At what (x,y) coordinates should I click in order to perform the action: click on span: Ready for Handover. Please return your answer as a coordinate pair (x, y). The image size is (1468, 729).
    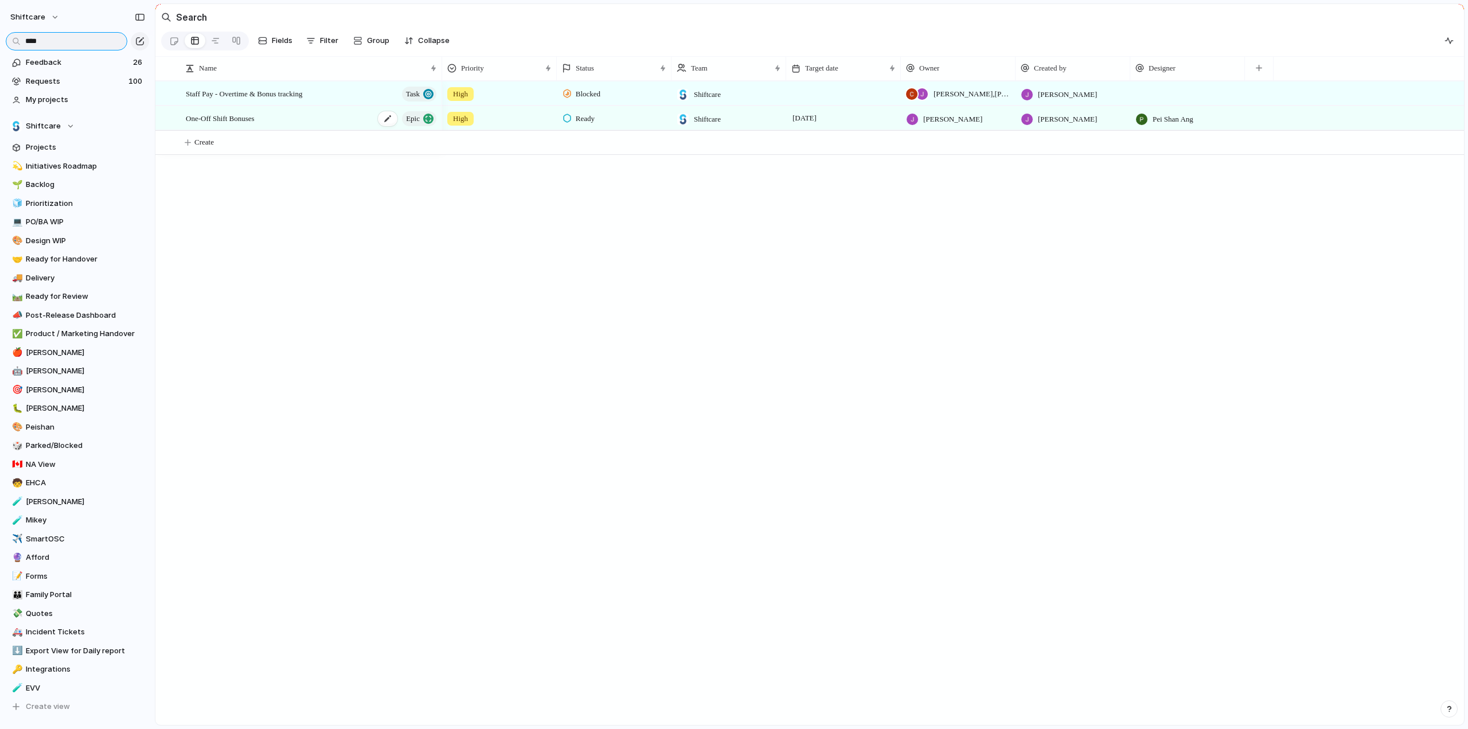
    Looking at the image, I should click on (85, 259).